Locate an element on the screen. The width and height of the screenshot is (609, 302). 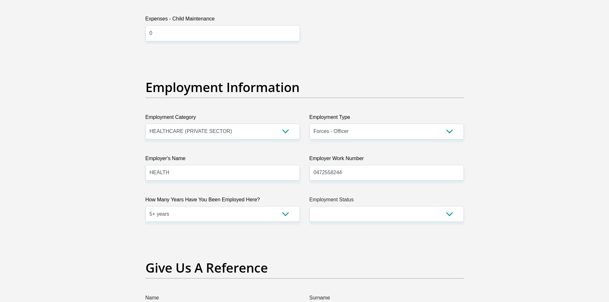
h2: Employment Information is located at coordinates (305, 87).